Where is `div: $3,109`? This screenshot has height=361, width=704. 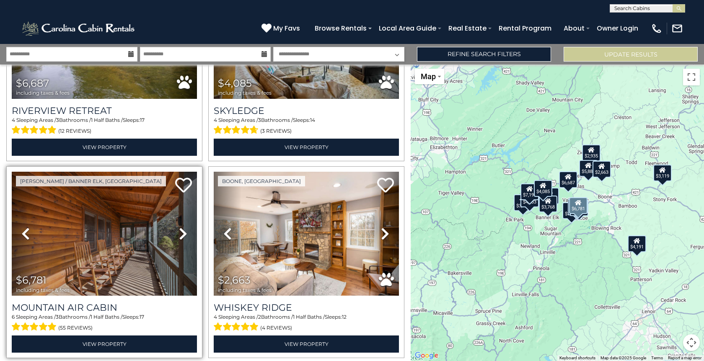 div: $3,109 is located at coordinates (523, 203).